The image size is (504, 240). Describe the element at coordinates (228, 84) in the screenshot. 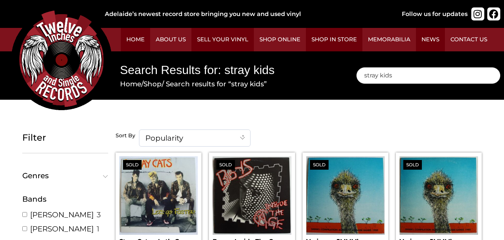

I see `nav: Breadcrumb` at that location.